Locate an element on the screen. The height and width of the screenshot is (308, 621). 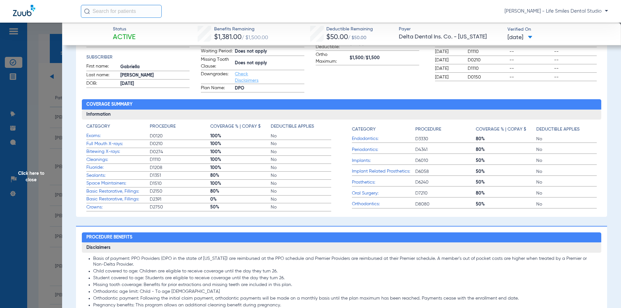
div: Chat Widget is located at coordinates (605, 293).